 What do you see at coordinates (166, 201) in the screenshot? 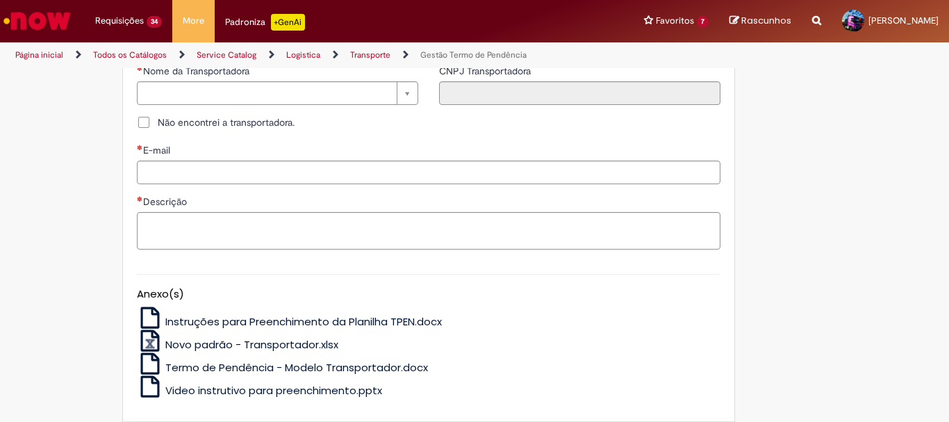
I see `span: Descrição` at bounding box center [166, 201].